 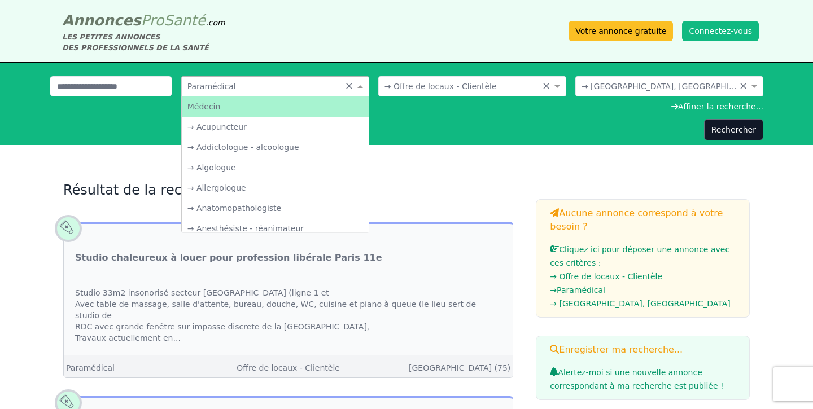 I want to click on a: Offre de locaux - Clientèle, so click(x=288, y=368).